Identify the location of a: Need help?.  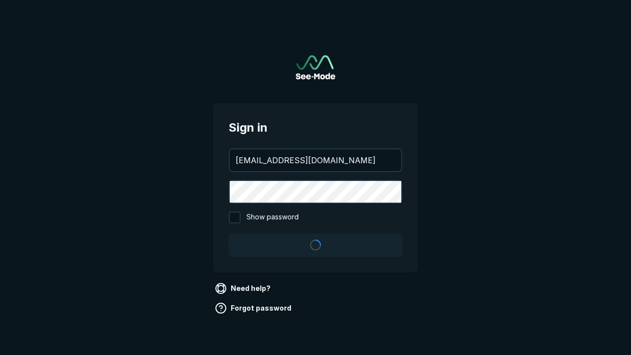
(244, 289).